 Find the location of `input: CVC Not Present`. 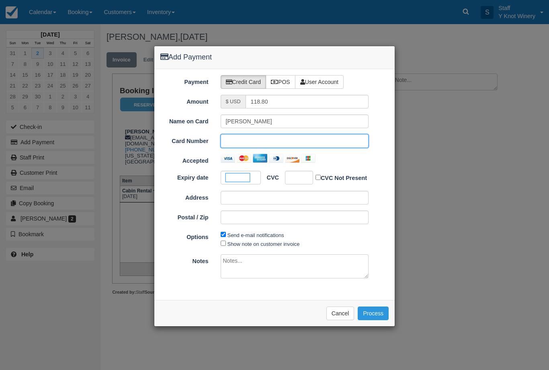

input: CVC Not Present is located at coordinates (318, 177).